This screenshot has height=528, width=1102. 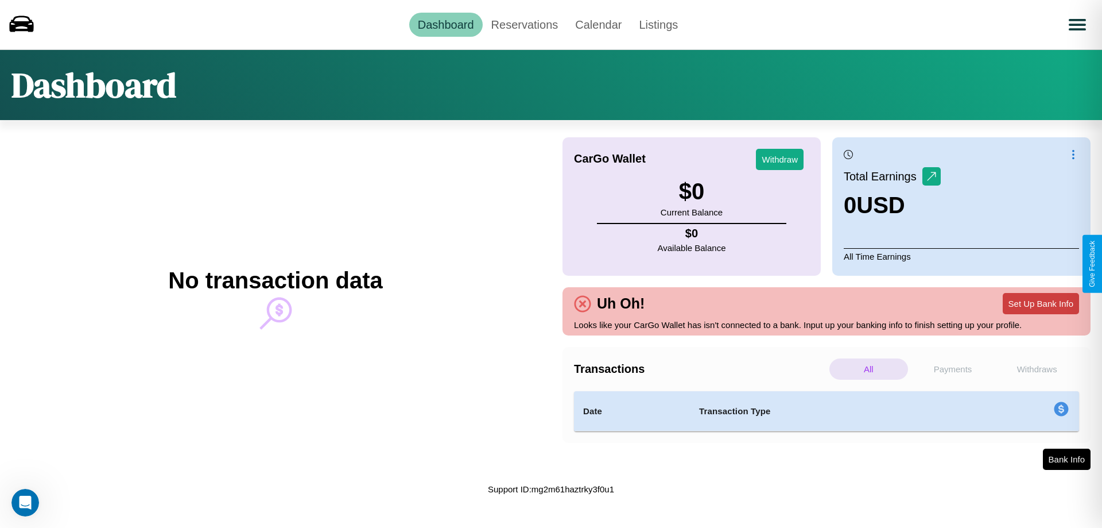 What do you see at coordinates (446, 25) in the screenshot?
I see `a: Dashboard` at bounding box center [446, 25].